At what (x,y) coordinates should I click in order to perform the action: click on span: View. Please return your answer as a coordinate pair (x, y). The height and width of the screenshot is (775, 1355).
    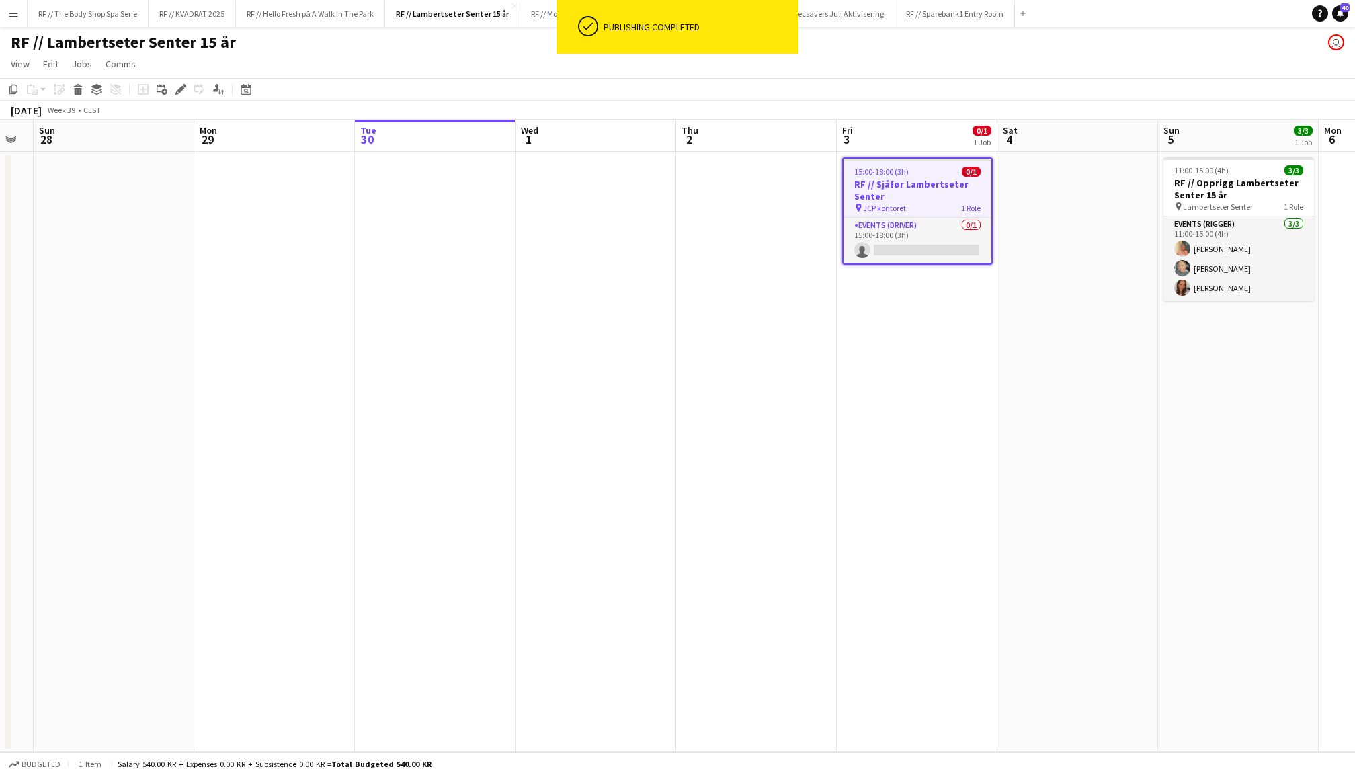
    Looking at the image, I should click on (20, 64).